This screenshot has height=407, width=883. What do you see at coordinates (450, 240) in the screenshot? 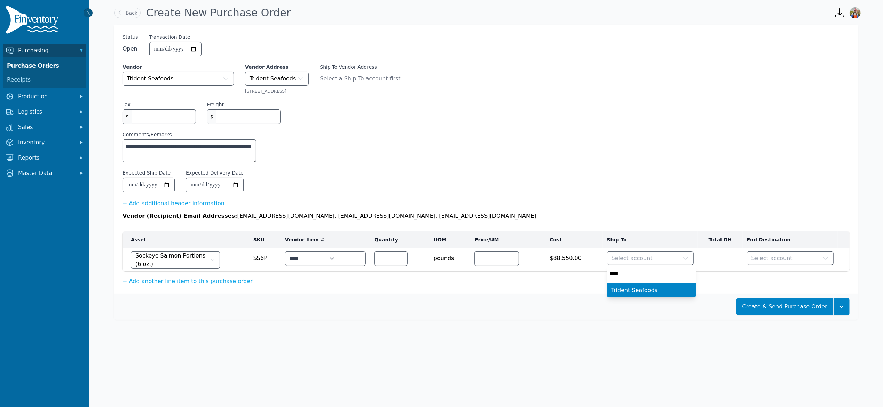
I see `th: UOM` at bounding box center [450, 240].